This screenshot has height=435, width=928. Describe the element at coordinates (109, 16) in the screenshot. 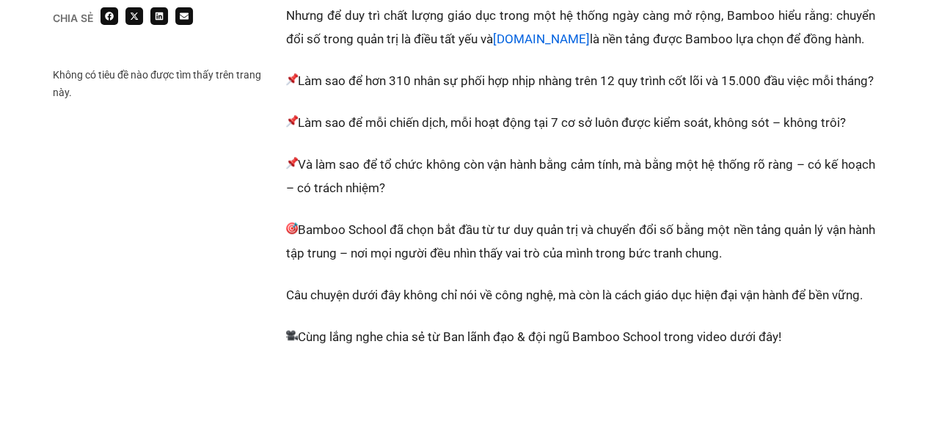

I see `div: Share on facebook` at that location.